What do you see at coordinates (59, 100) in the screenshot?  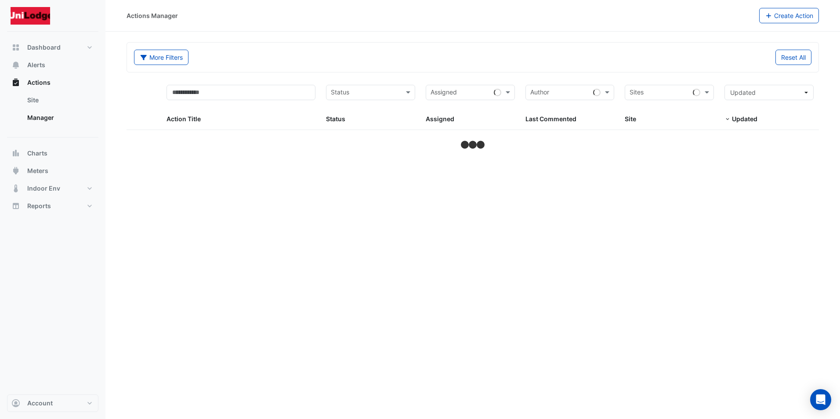 I see `a: Site` at bounding box center [59, 100].